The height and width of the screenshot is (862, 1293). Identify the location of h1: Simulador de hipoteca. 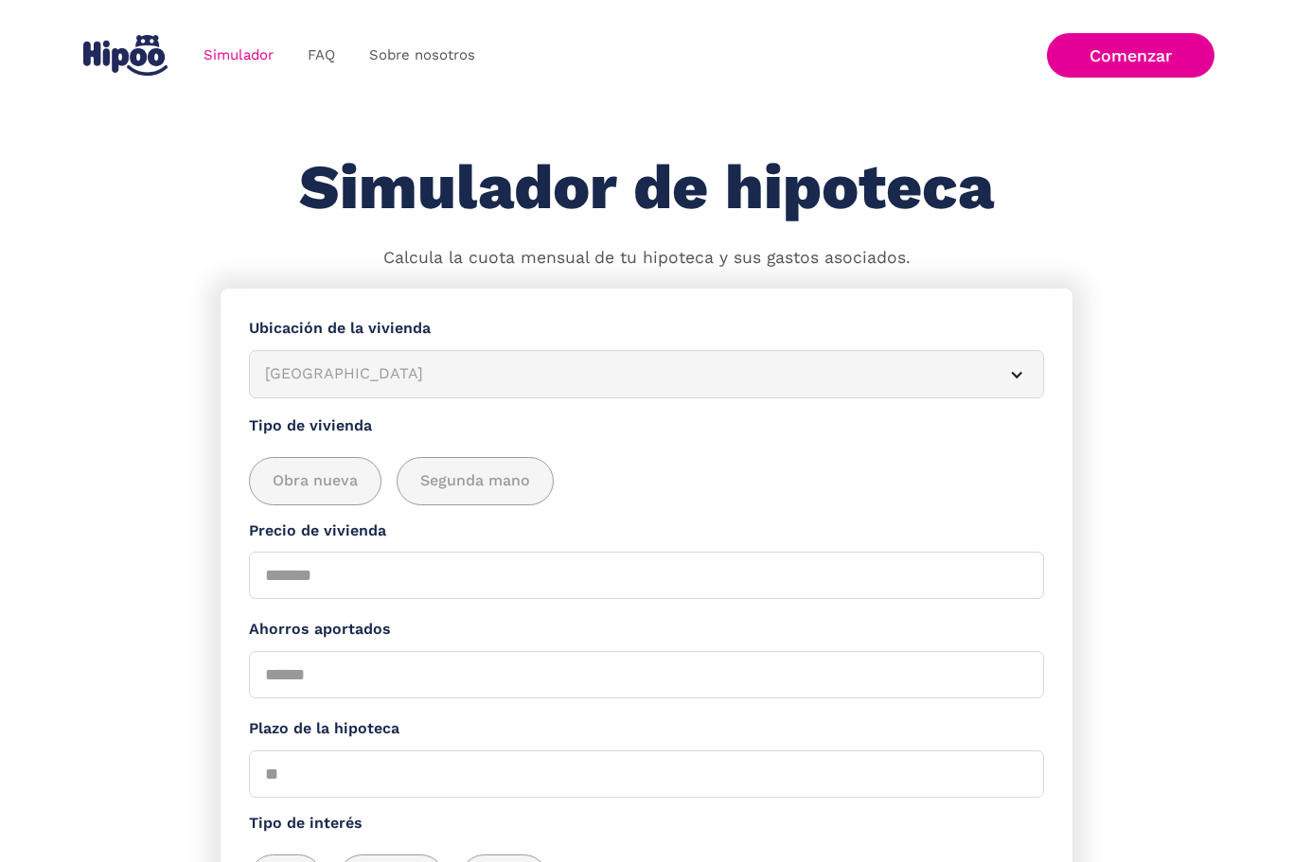
(647, 187).